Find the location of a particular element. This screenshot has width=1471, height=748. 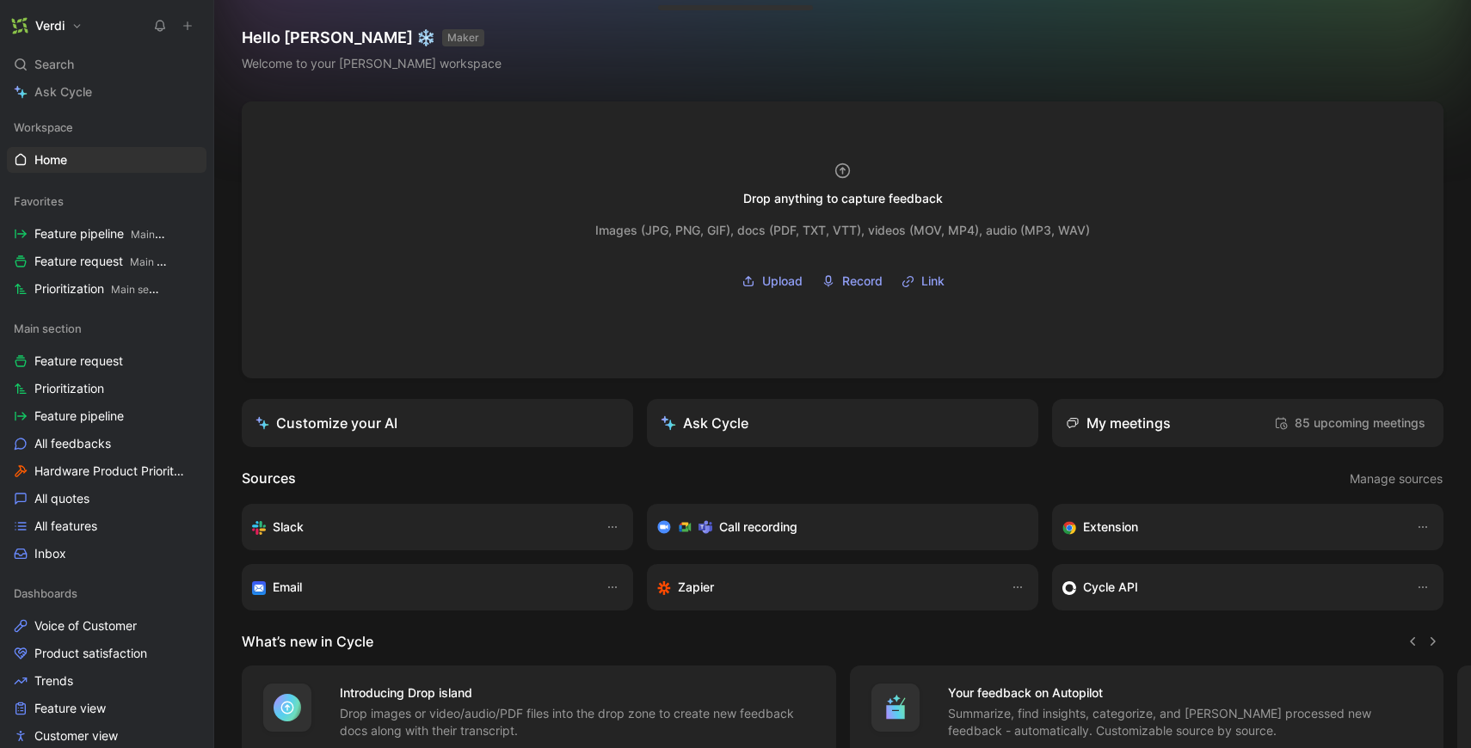

div: Main section is located at coordinates (107, 329).